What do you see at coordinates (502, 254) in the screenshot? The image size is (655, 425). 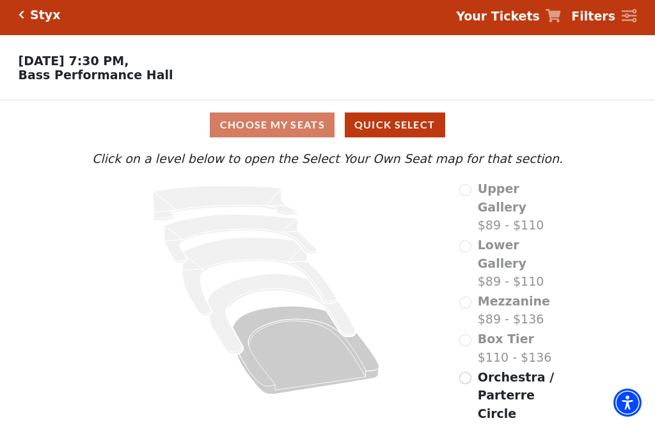 I see `span: Lower Gallery` at bounding box center [502, 254].